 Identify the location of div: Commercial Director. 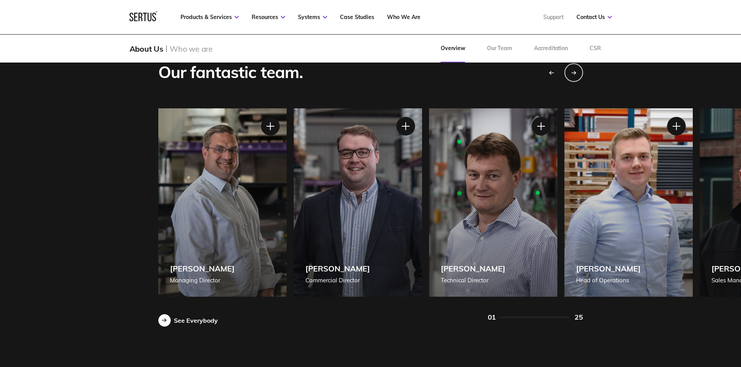
(337, 281).